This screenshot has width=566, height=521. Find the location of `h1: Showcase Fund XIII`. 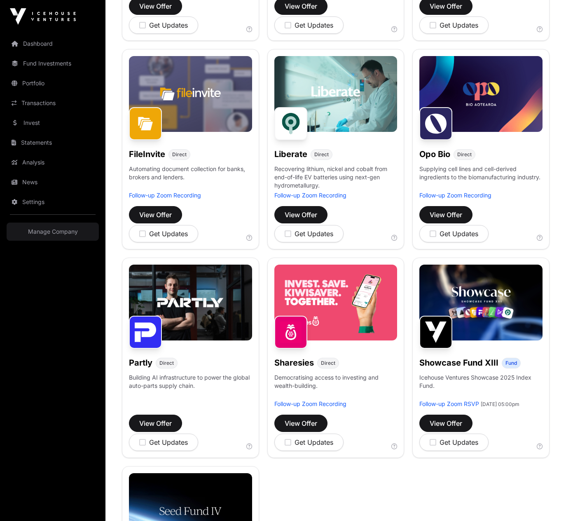

h1: Showcase Fund XIII is located at coordinates (459, 363).